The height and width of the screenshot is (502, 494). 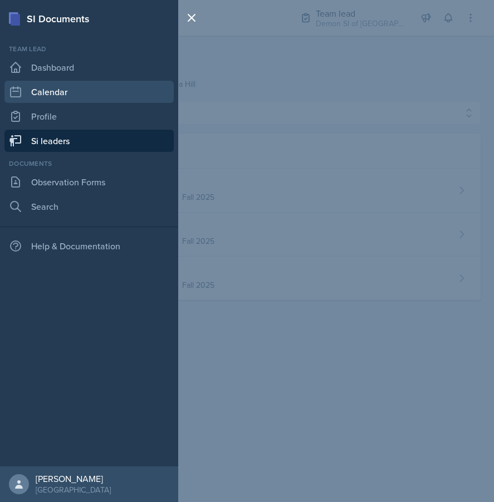 I want to click on a: Search, so click(x=89, y=207).